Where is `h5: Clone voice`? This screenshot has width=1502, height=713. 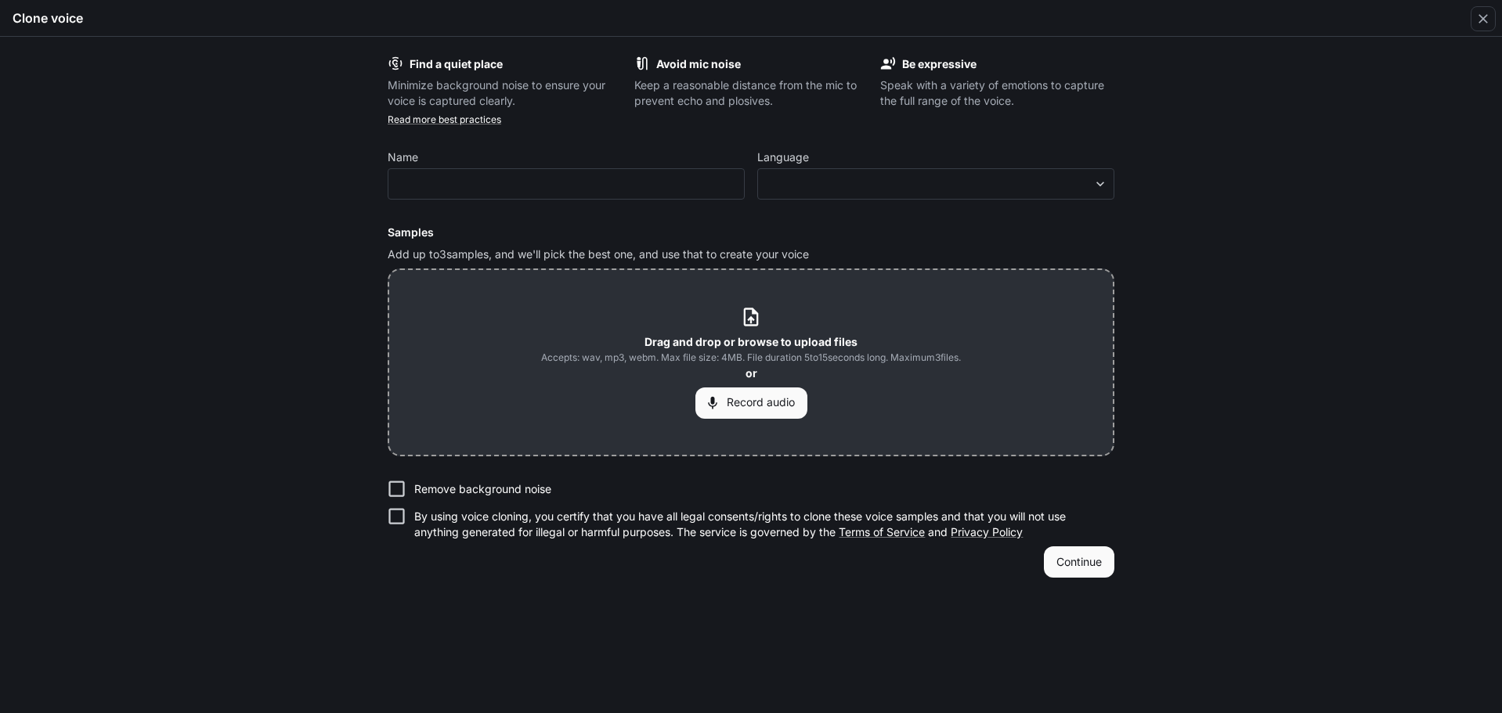
h5: Clone voice is located at coordinates (48, 18).